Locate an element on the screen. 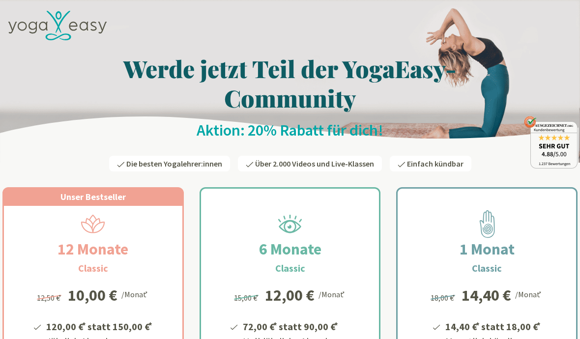  div: 12,00 € is located at coordinates (289, 295).